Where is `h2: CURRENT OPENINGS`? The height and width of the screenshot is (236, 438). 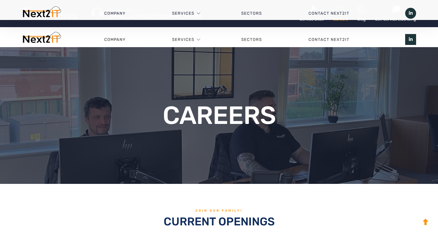 h2: CURRENT OPENINGS is located at coordinates (219, 222).